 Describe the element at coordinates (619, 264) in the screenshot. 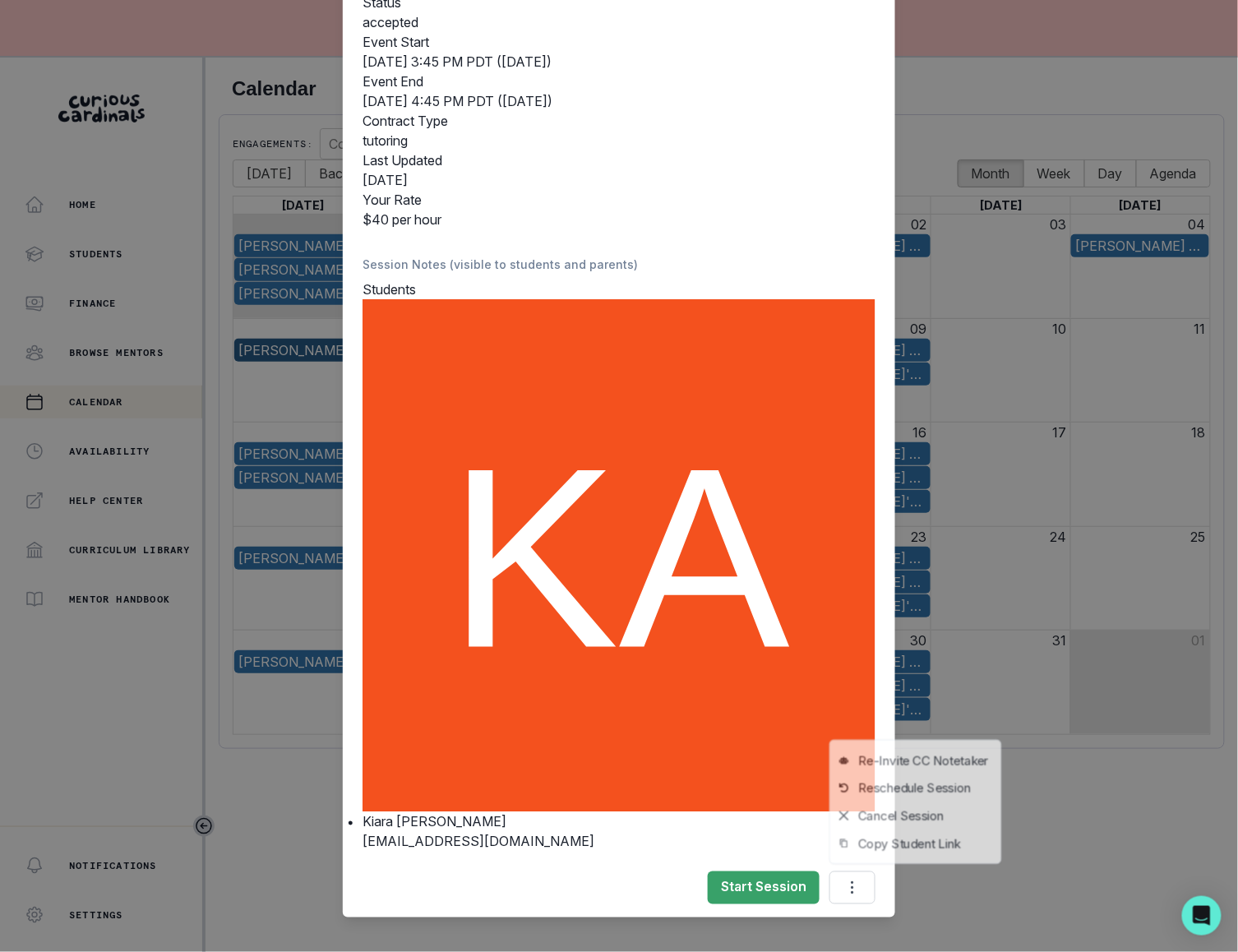

I see `p: Session Notes (visible to students and parents)` at that location.